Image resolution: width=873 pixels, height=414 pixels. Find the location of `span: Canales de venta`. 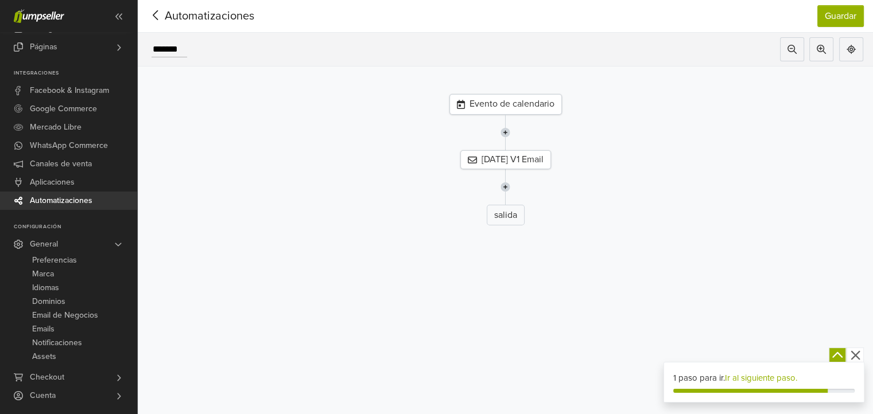

span: Canales de venta is located at coordinates (61, 164).